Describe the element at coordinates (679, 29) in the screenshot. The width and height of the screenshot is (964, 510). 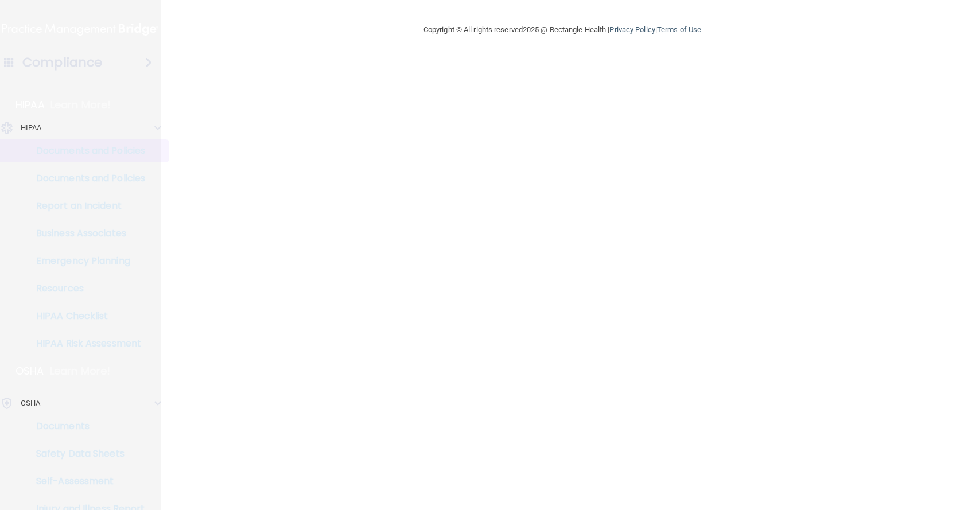
I see `a: Terms of Use` at that location.